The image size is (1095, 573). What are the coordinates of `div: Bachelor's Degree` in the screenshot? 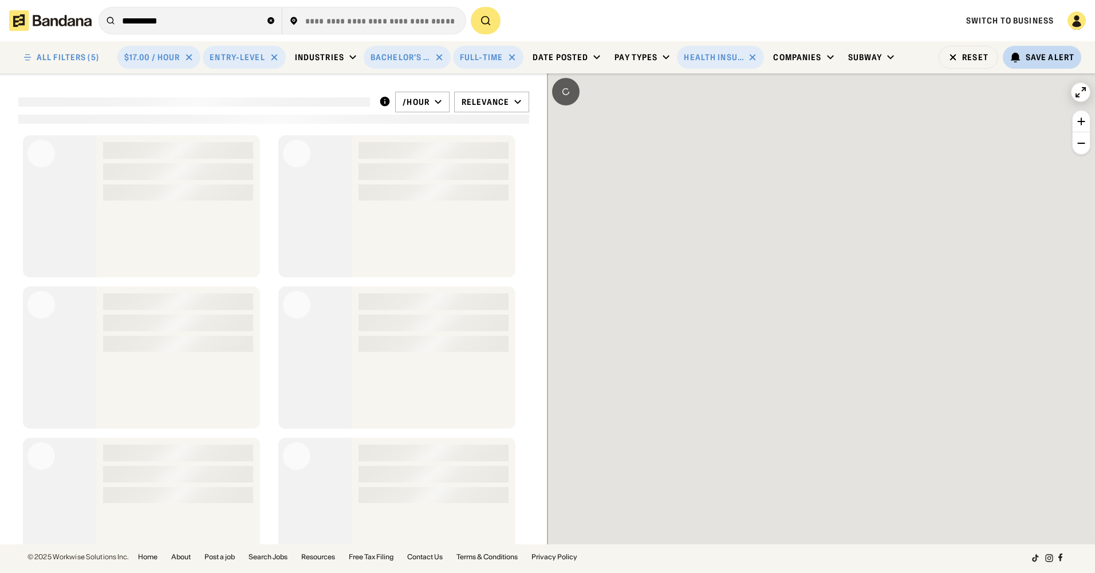 It's located at (400, 57).